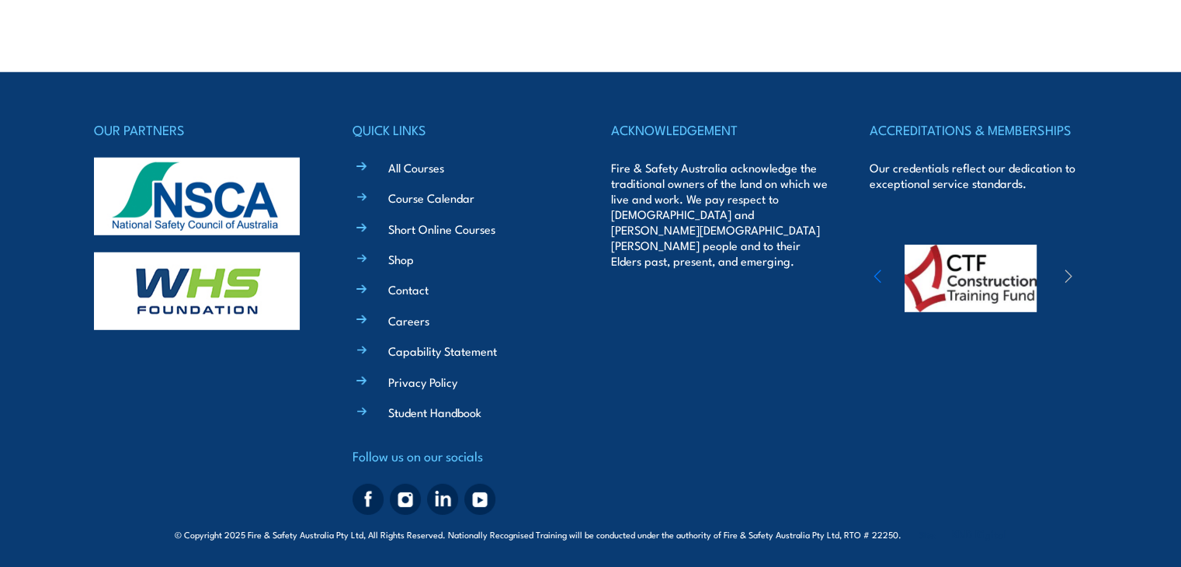 The height and width of the screenshot is (567, 1181). I want to click on h4: OUR PARTNERS, so click(203, 130).